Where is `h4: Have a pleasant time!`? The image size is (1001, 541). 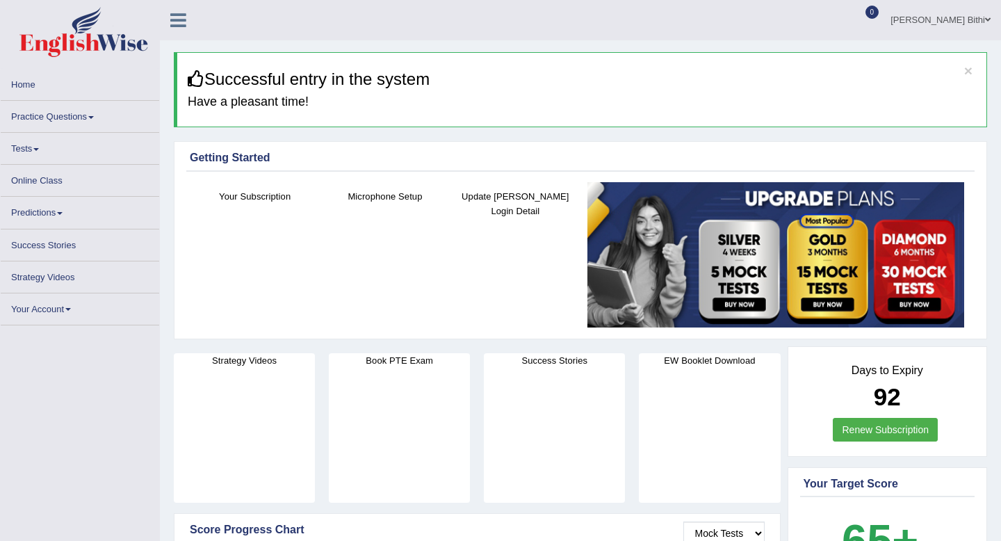
h4: Have a pleasant time! is located at coordinates (582, 102).